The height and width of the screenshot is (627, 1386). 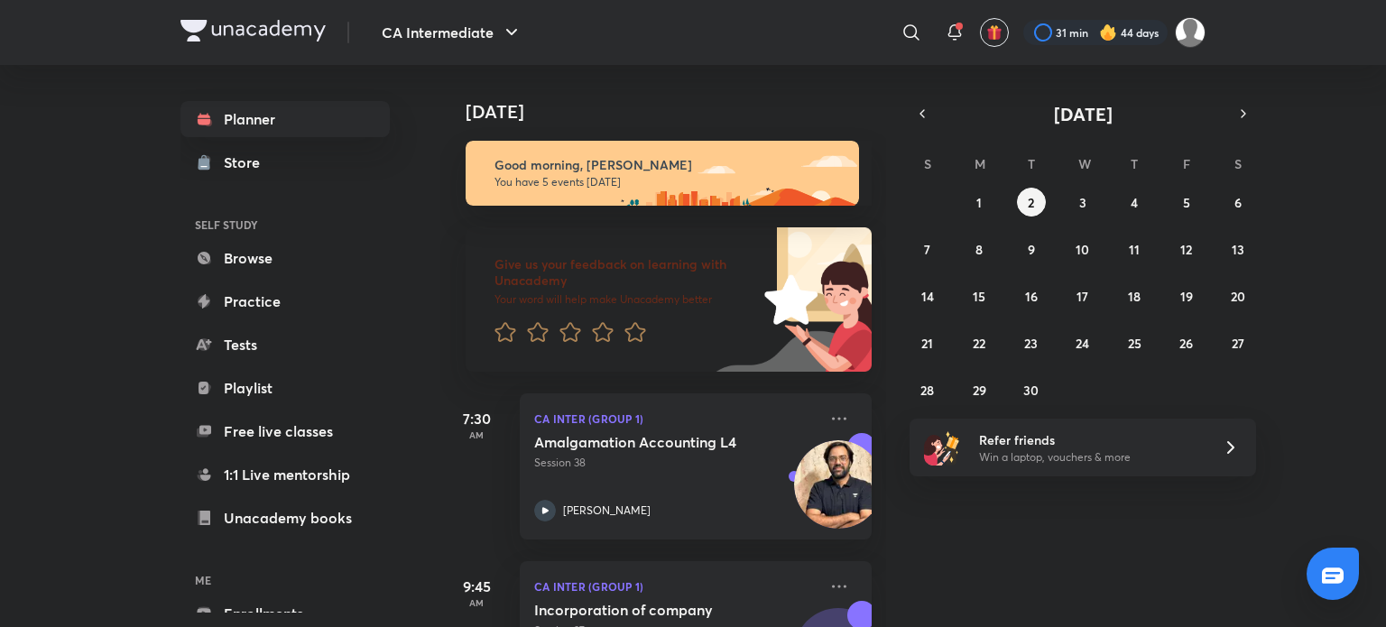 I want to click on abbr: September 13, 2025, so click(x=1238, y=249).